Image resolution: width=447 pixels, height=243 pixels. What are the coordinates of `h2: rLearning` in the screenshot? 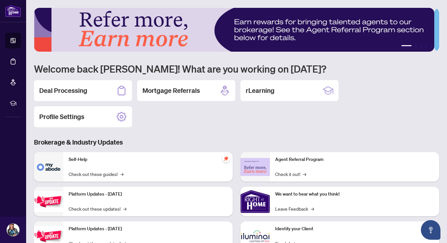 It's located at (260, 90).